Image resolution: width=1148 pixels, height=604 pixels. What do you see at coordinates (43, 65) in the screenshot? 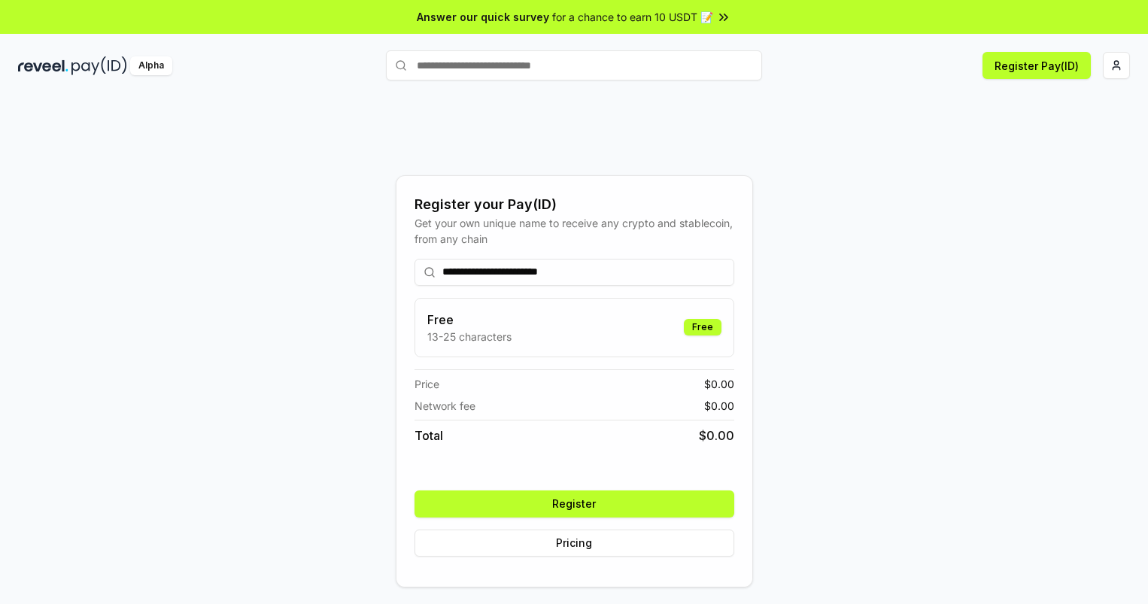
I see `img: reveel_dark` at bounding box center [43, 65].